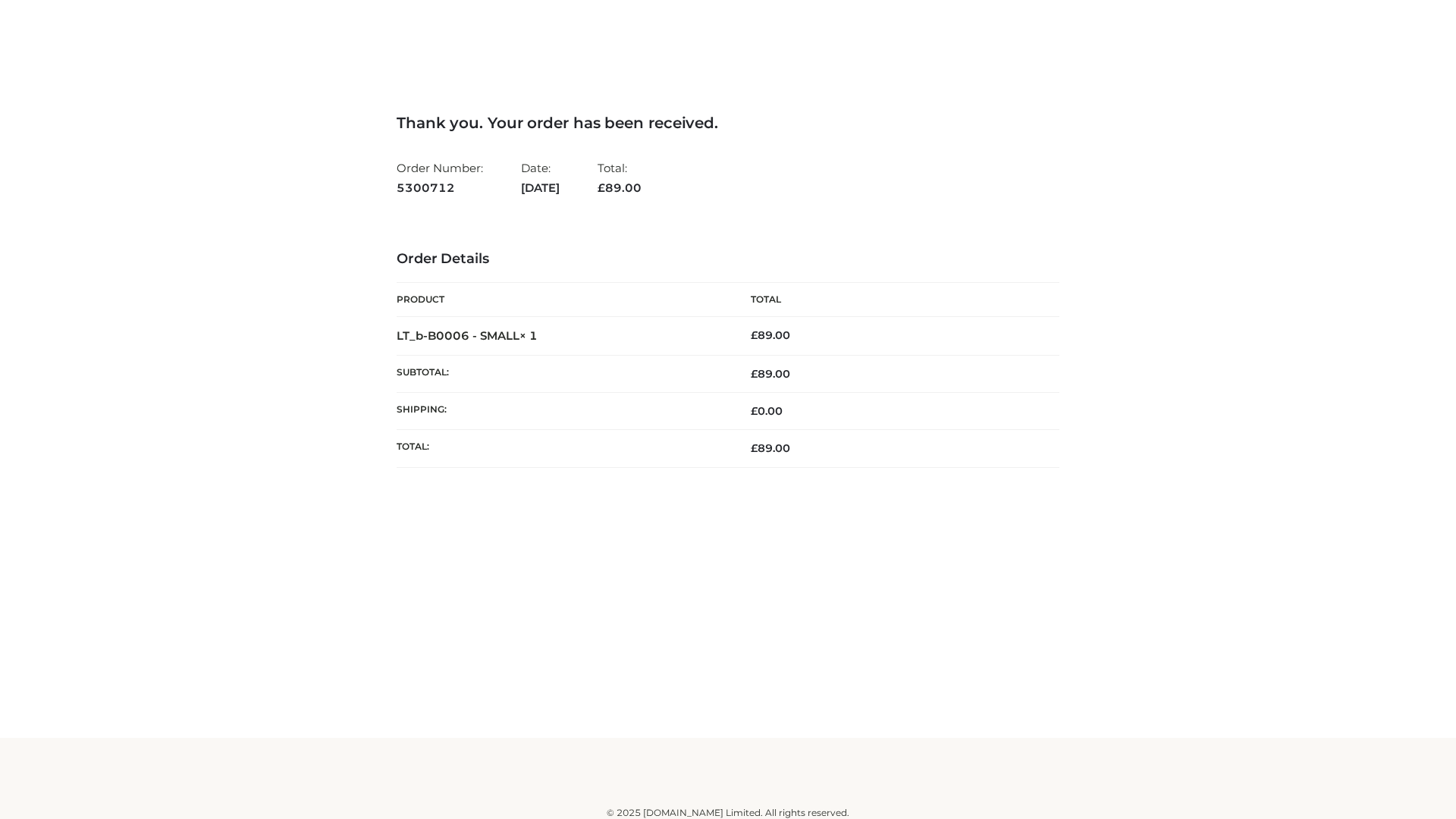 This screenshot has width=1456, height=819. Describe the element at coordinates (728, 260) in the screenshot. I see `h3: Order Details` at that location.